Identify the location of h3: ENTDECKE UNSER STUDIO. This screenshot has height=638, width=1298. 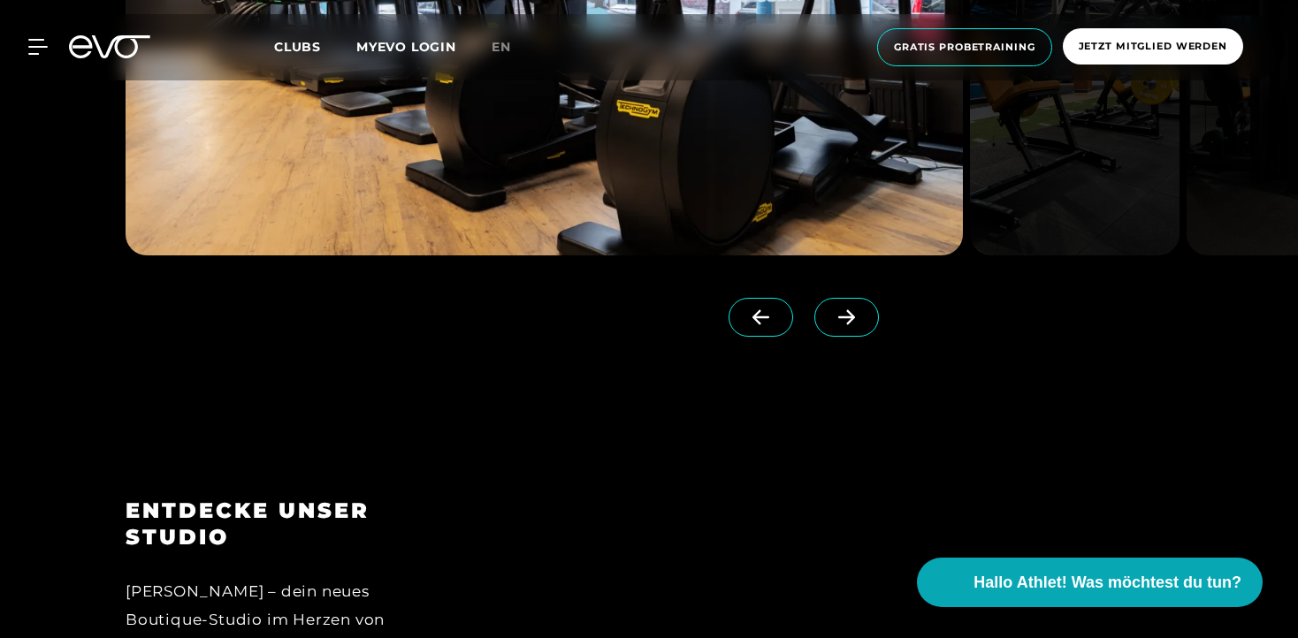
(283, 524).